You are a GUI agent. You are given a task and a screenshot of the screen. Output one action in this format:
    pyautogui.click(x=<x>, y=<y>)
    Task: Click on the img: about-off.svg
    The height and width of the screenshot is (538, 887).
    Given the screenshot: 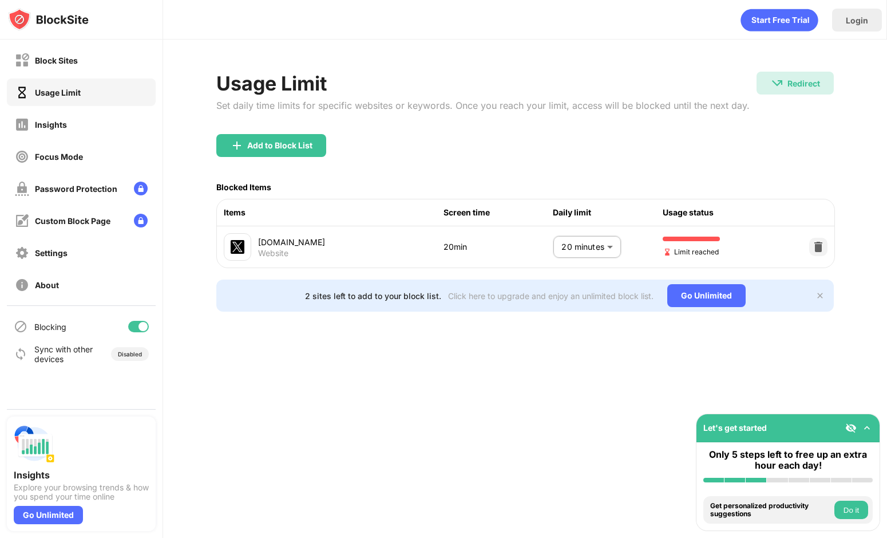 What is the action you would take?
    pyautogui.click(x=22, y=285)
    